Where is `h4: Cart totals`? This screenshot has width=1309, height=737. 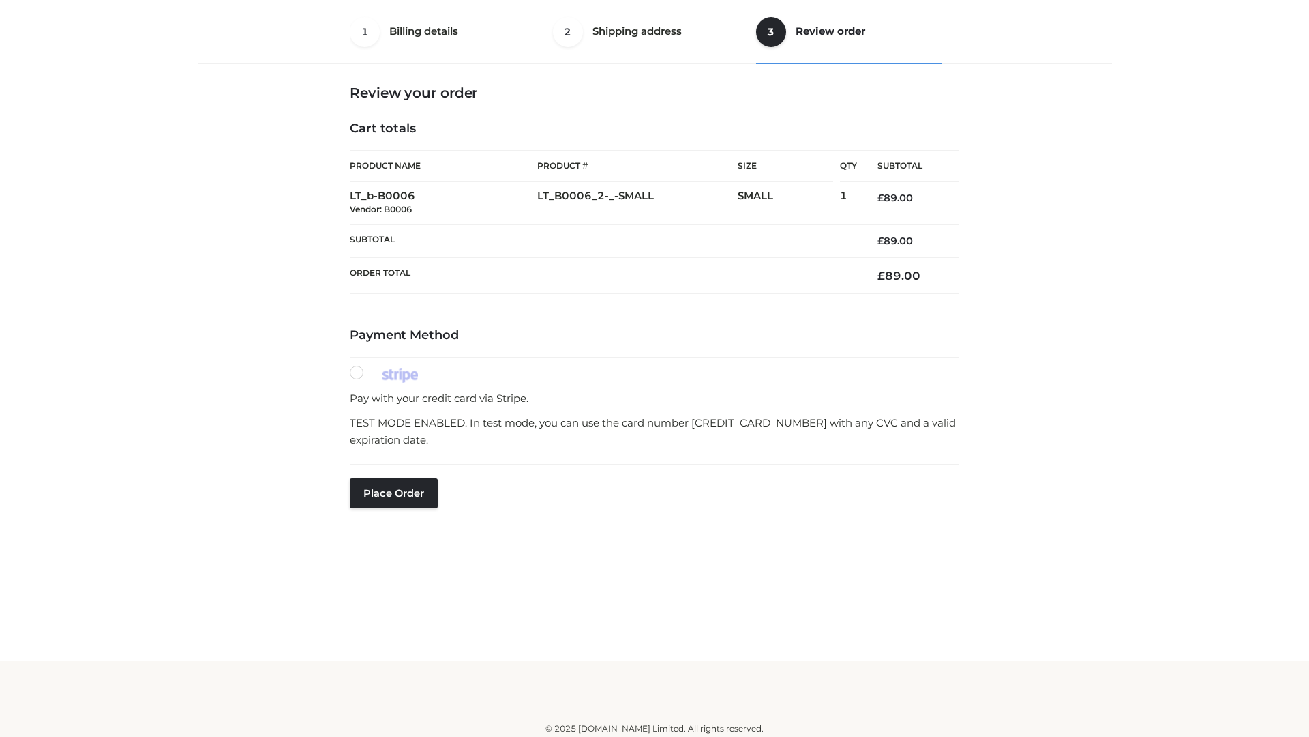
h4: Cart totals is located at coordinates (655, 129).